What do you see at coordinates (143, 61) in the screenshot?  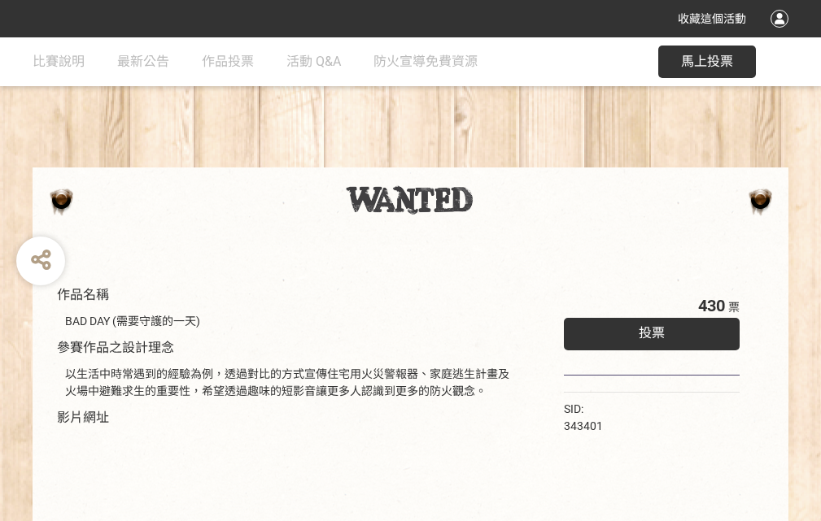 I see `span: 最新公告` at bounding box center [143, 61].